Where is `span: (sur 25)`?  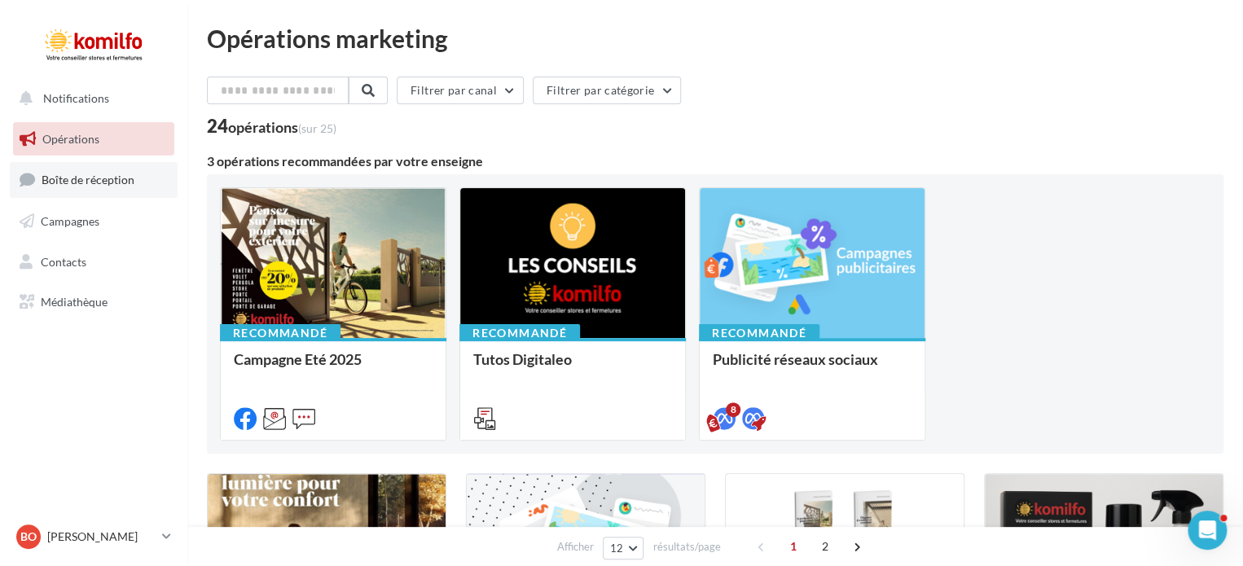
span: (sur 25) is located at coordinates (317, 128).